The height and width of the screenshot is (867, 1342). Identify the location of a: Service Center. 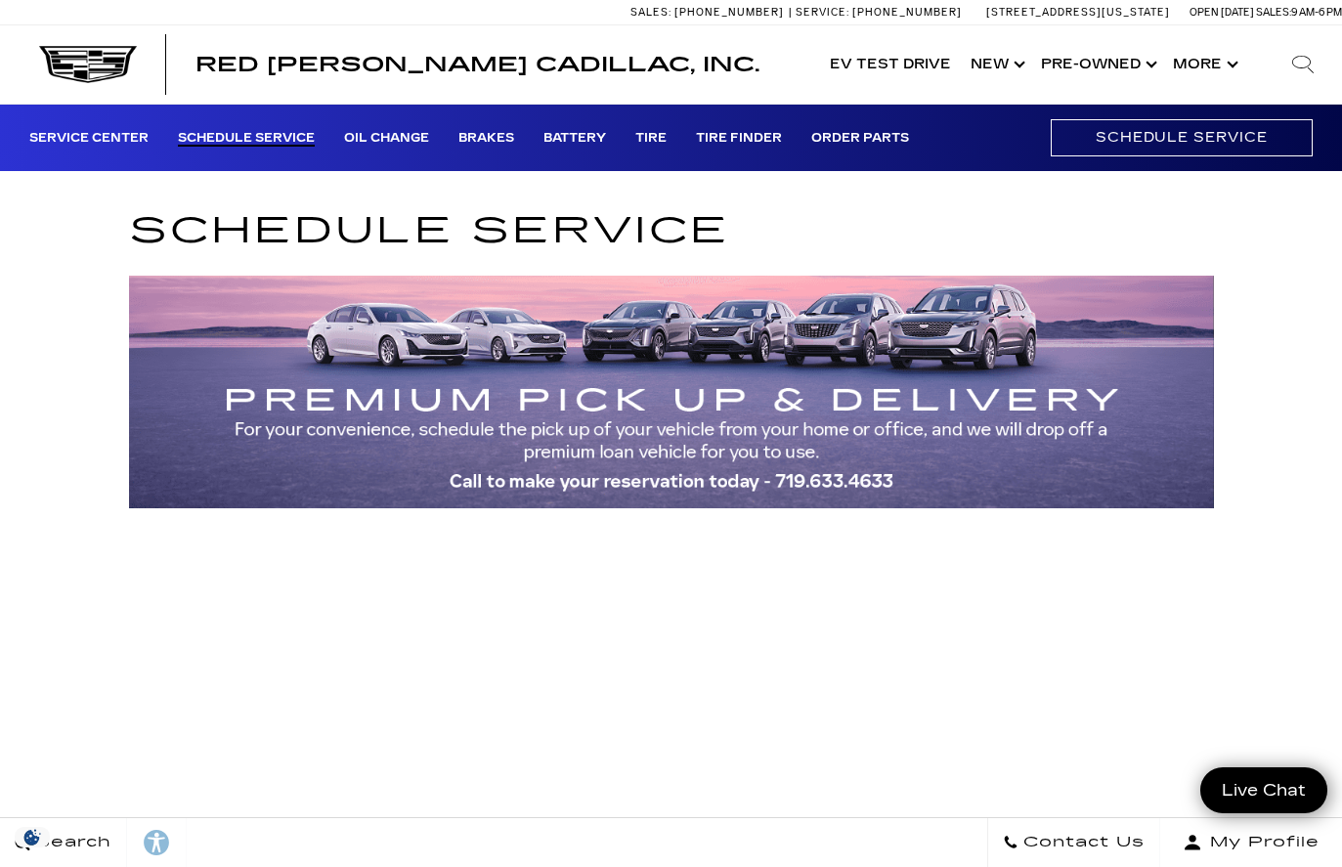
(89, 139).